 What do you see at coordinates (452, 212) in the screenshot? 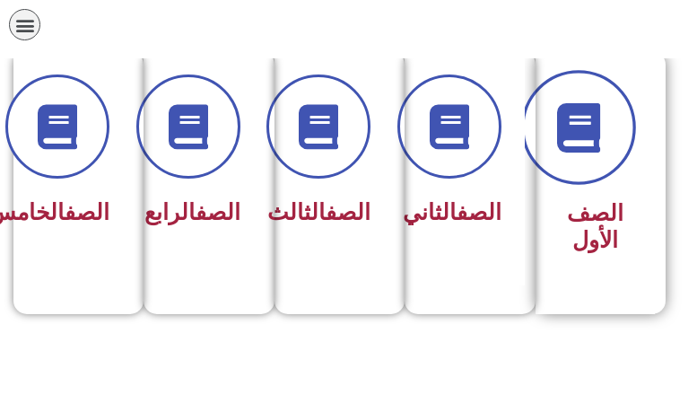
I see `span: الثاني` at bounding box center [452, 212].